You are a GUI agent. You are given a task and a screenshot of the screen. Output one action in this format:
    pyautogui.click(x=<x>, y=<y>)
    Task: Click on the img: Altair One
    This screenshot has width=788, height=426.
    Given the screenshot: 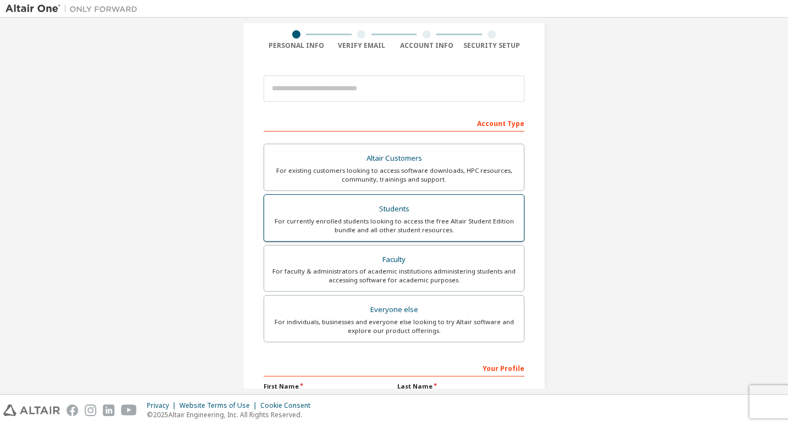 What is the action you would take?
    pyautogui.click(x=74, y=9)
    